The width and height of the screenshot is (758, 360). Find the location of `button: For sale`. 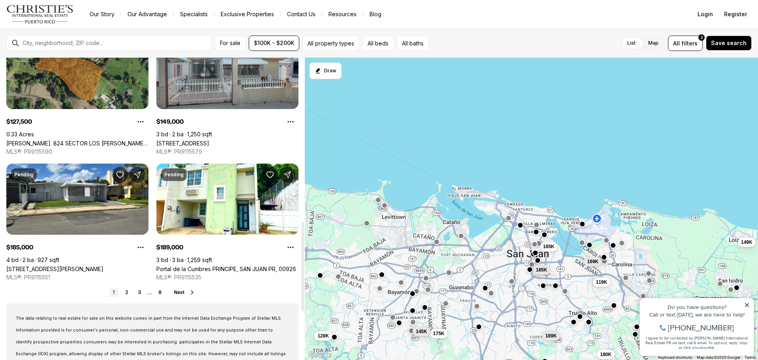

button: For sale is located at coordinates (230, 43).